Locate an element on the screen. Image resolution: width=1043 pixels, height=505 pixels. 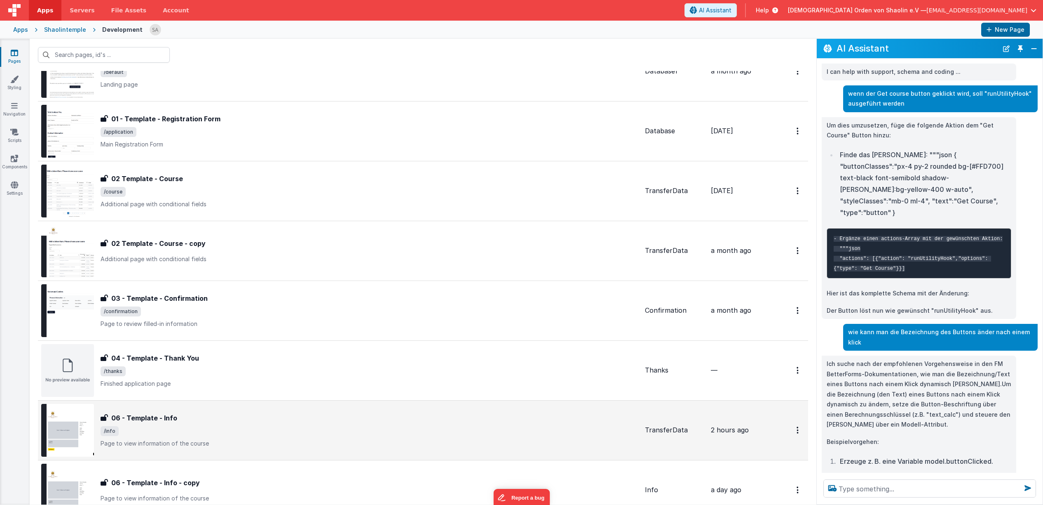
h3: 02 Template - Course - copy is located at coordinates (158, 243).